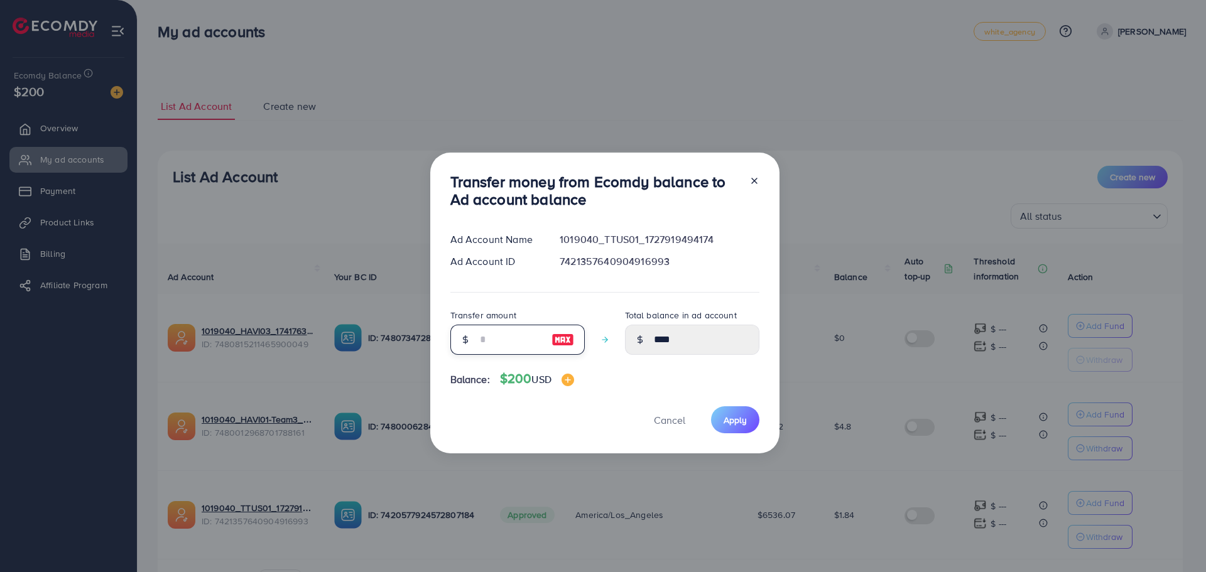 The image size is (1206, 572). What do you see at coordinates (735, 420) in the screenshot?
I see `span: Apply` at bounding box center [735, 420].